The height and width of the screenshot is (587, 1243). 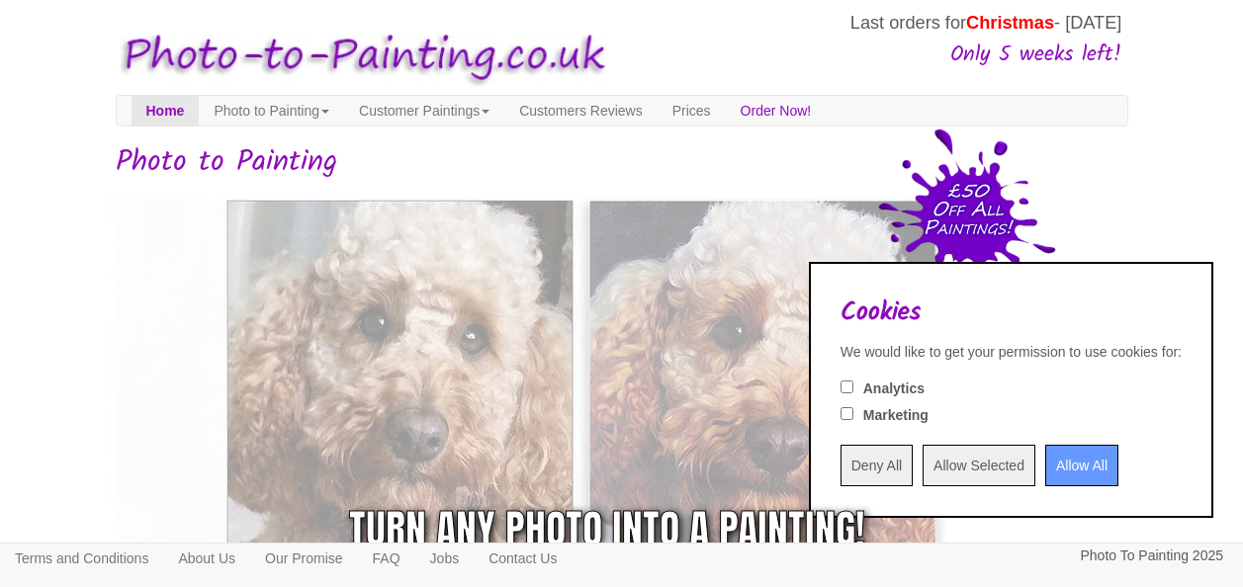 What do you see at coordinates (271, 111) in the screenshot?
I see `a: Photo to Painting` at bounding box center [271, 111].